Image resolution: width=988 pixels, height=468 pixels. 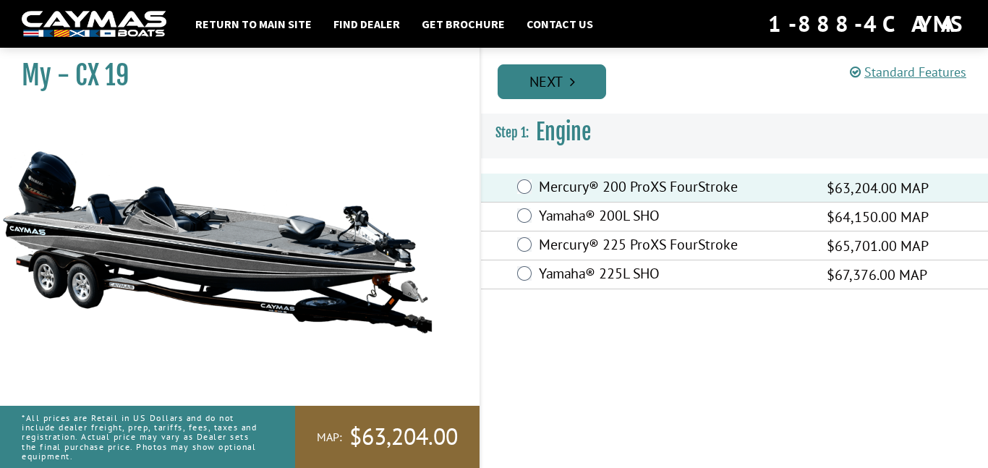 What do you see at coordinates (674, 217) in the screenshot?
I see `label: Yamaha® 200L SHO` at bounding box center [674, 217].